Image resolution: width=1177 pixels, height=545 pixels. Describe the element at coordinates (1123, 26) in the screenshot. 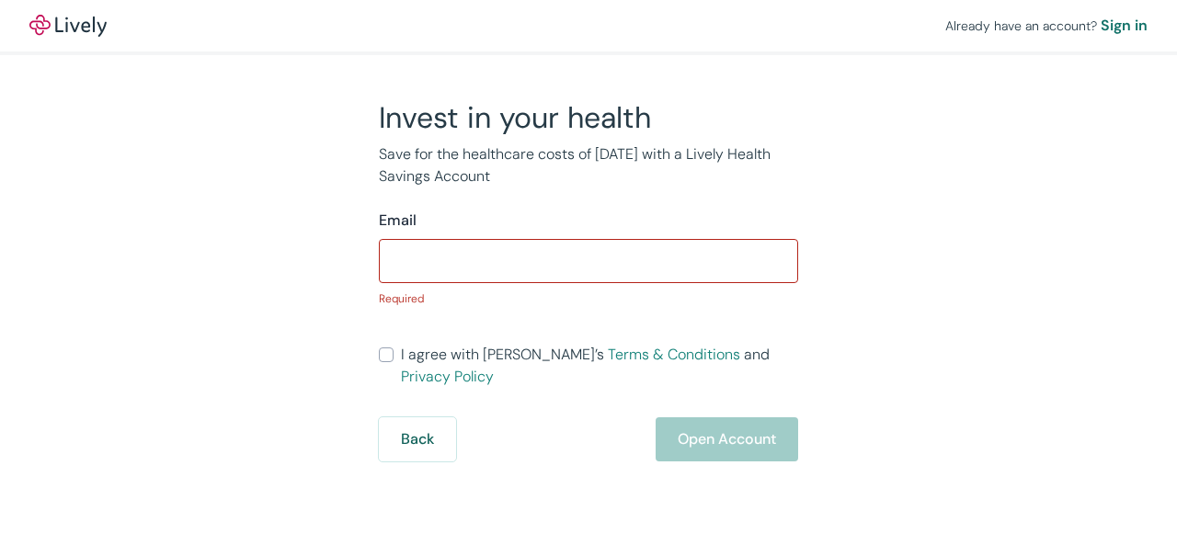

I see `div: Sign in` at that location.